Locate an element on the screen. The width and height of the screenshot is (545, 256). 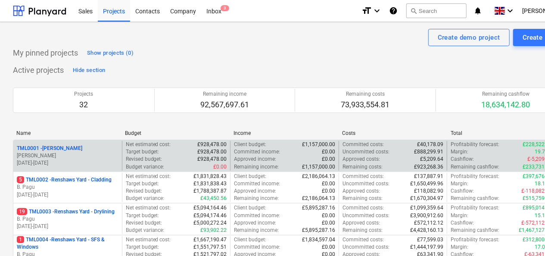
p: £43,450.56 is located at coordinates (213, 198).